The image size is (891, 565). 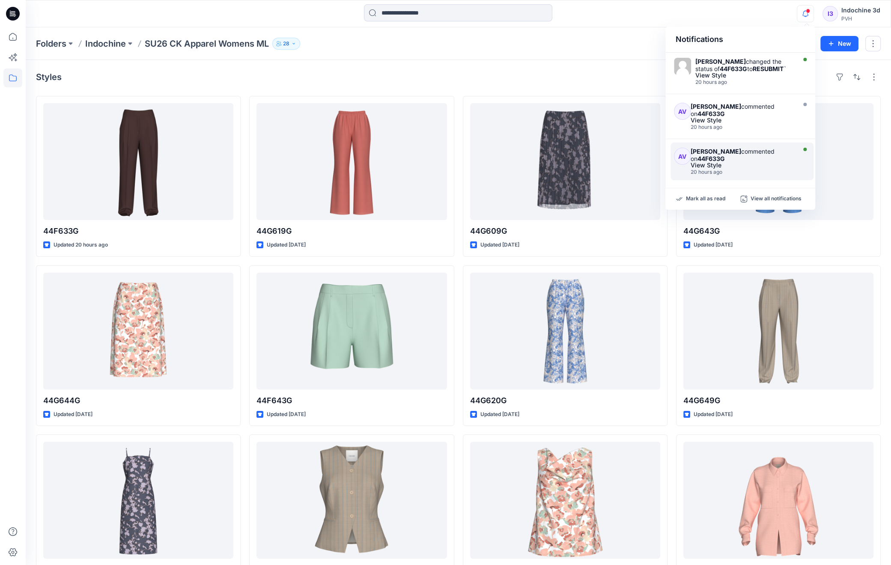 I want to click on p: Updated 20 hours ago, so click(x=80, y=245).